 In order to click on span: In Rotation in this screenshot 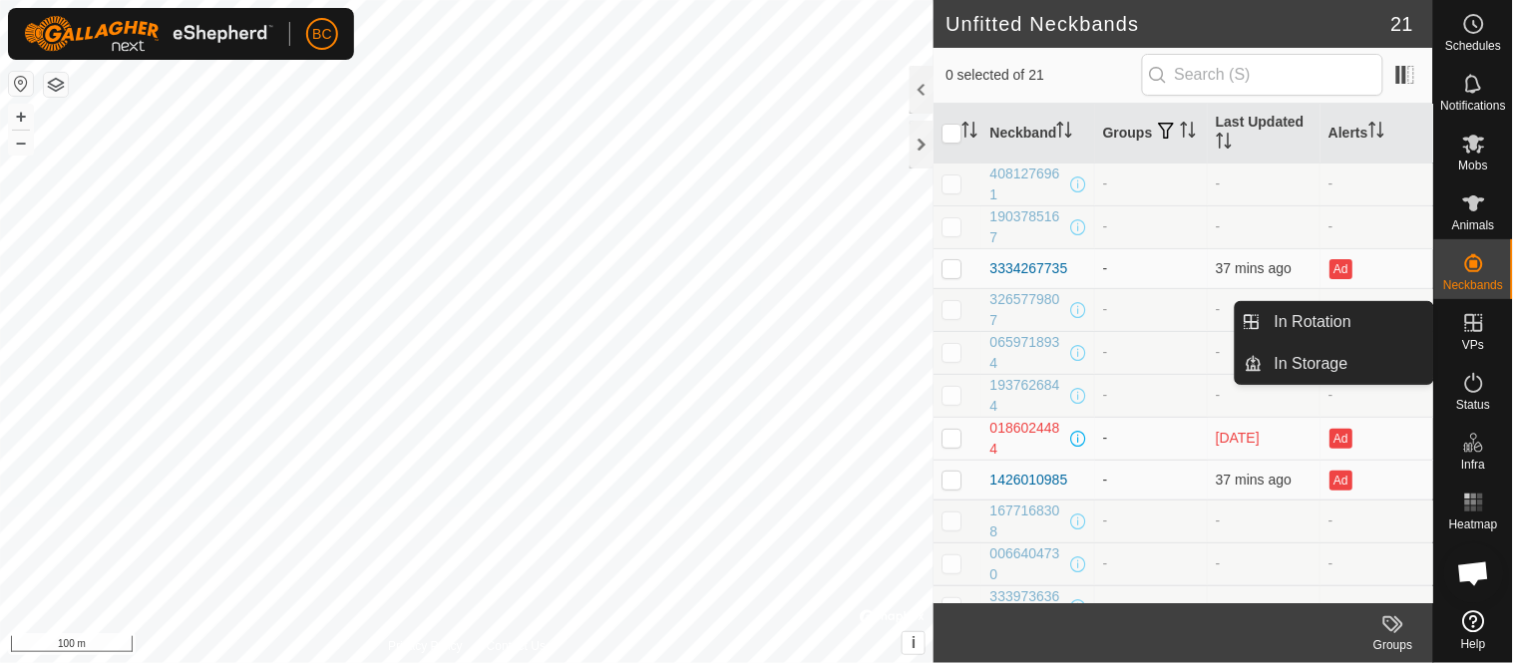, I will do `click(1313, 322)`.